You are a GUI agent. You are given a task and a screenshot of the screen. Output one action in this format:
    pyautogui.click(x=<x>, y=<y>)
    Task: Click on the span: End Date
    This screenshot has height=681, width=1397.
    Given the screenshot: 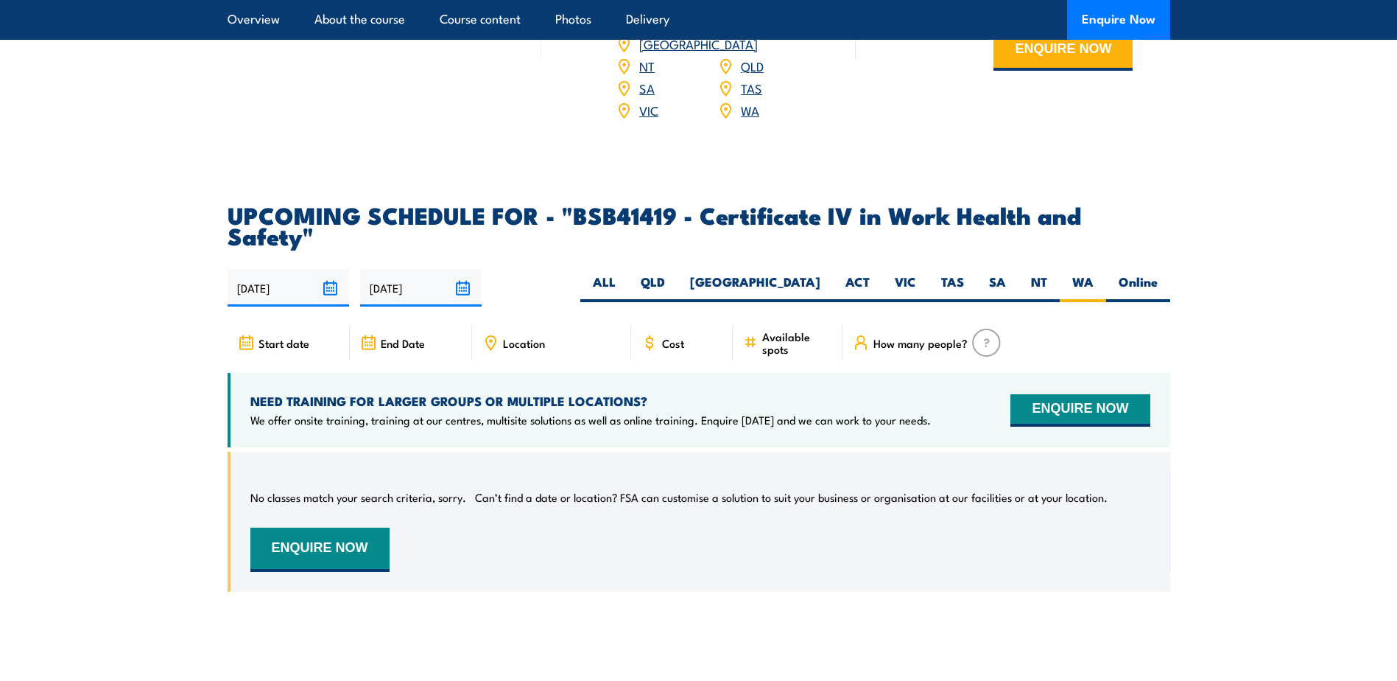 What is the action you would take?
    pyautogui.click(x=403, y=343)
    